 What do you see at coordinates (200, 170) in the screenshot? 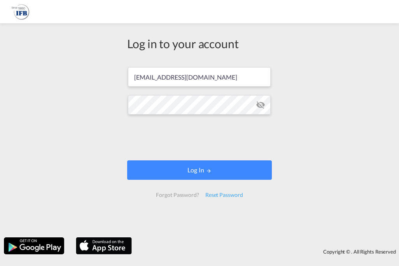
I see `button: LOGIN` at bounding box center [200, 170].